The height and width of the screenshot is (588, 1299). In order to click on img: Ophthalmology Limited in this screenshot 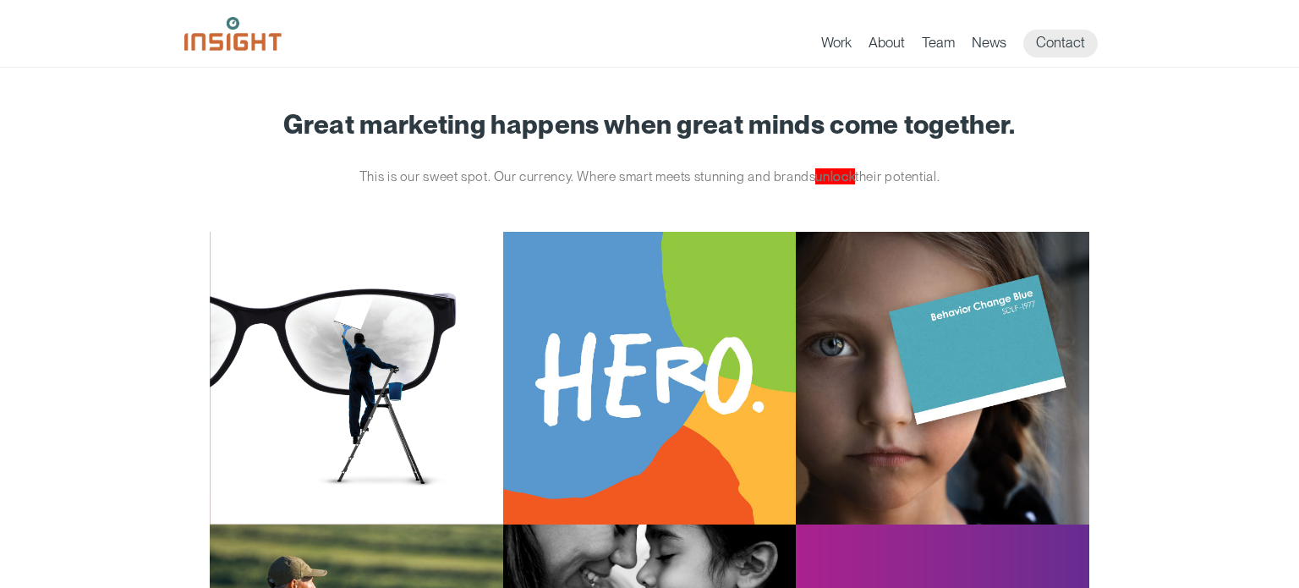, I will do `click(356, 378)`.